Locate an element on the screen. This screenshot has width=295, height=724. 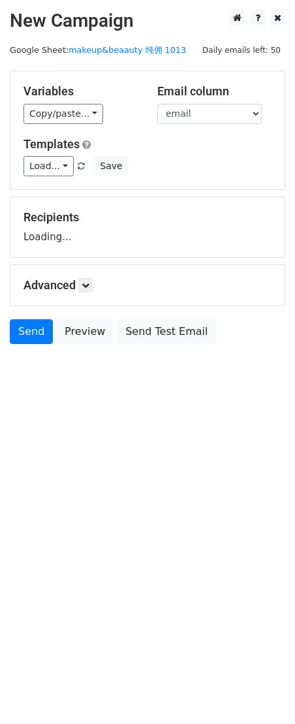
a: Preview is located at coordinates (85, 332).